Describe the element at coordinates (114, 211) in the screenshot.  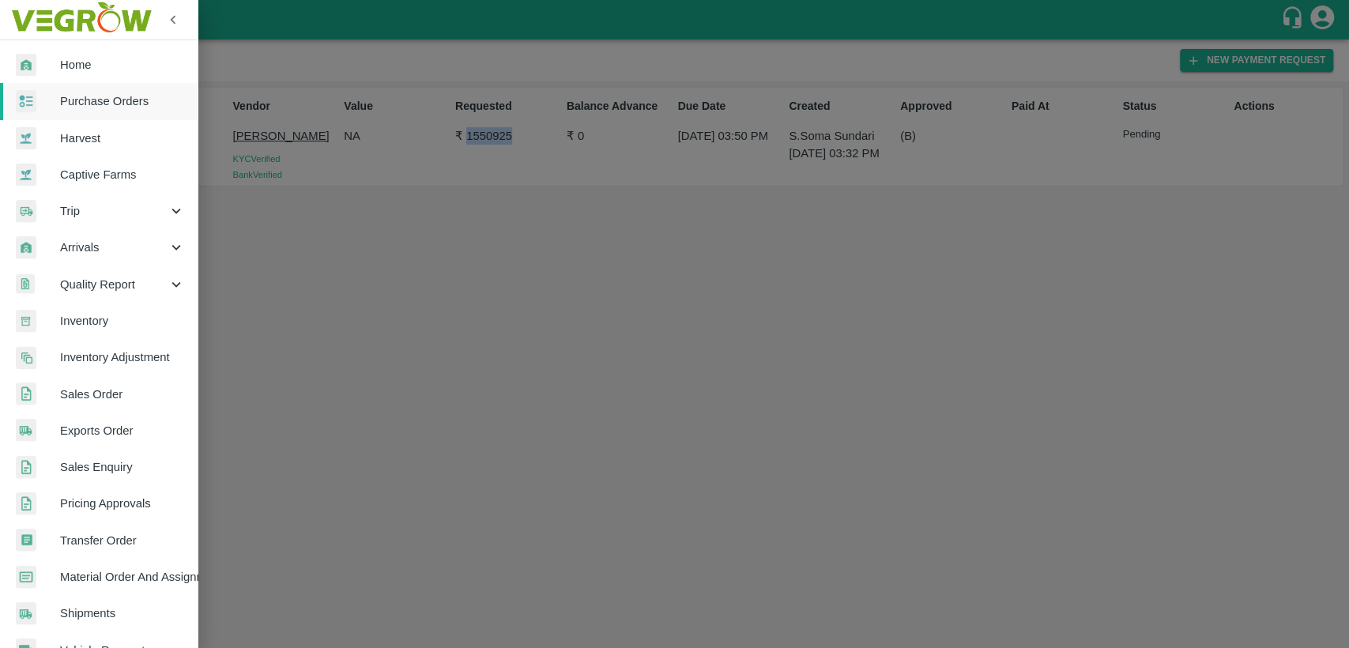
I see `span: Trip` at that location.